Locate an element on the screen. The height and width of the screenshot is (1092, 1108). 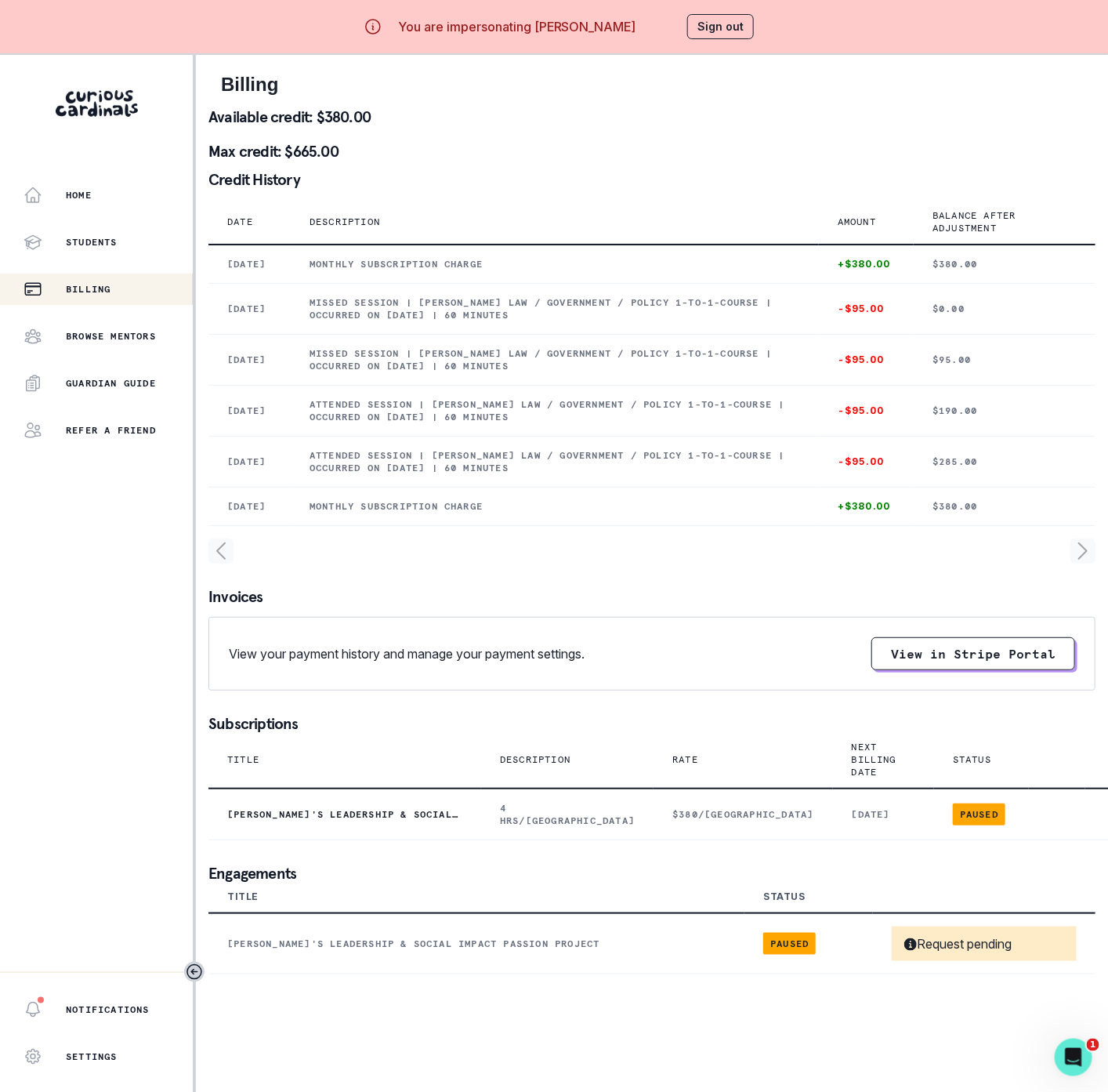
button: Toggle sidebar is located at coordinates (194, 972).